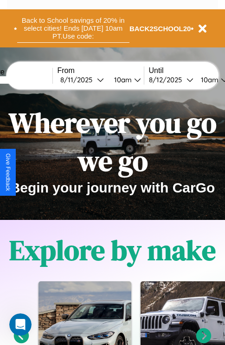 This screenshot has width=225, height=345. What do you see at coordinates (8, 172) in the screenshot?
I see `div: Give Feedback` at bounding box center [8, 172].